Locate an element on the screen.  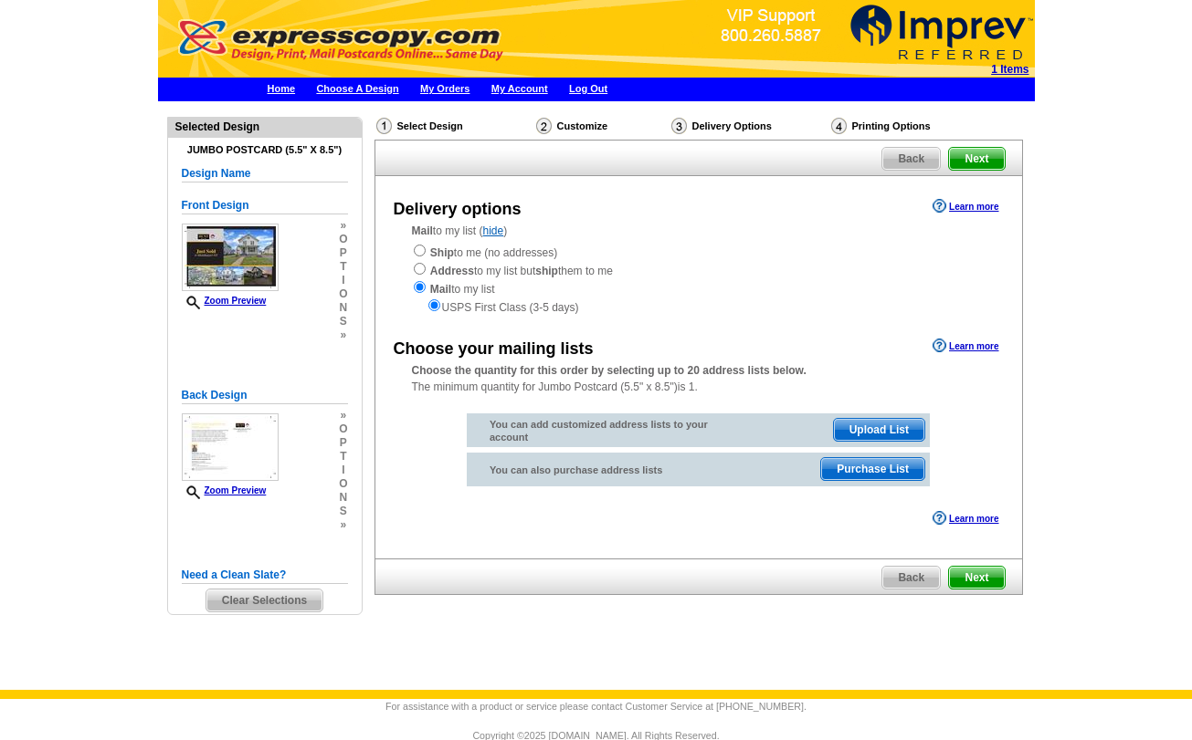
strong: Ship is located at coordinates (442, 253).